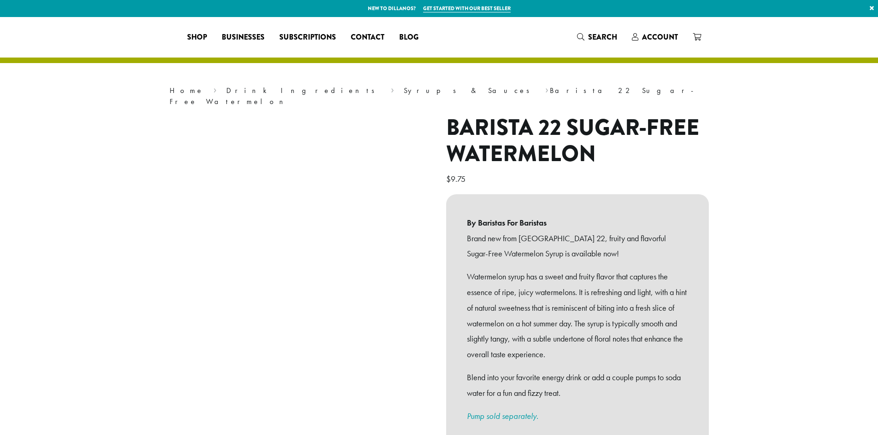 The height and width of the screenshot is (435, 878). I want to click on p: Blend into your favorite energy drink or add a couple pumps to soda water for a fun and fizzy treat., so click(577, 386).